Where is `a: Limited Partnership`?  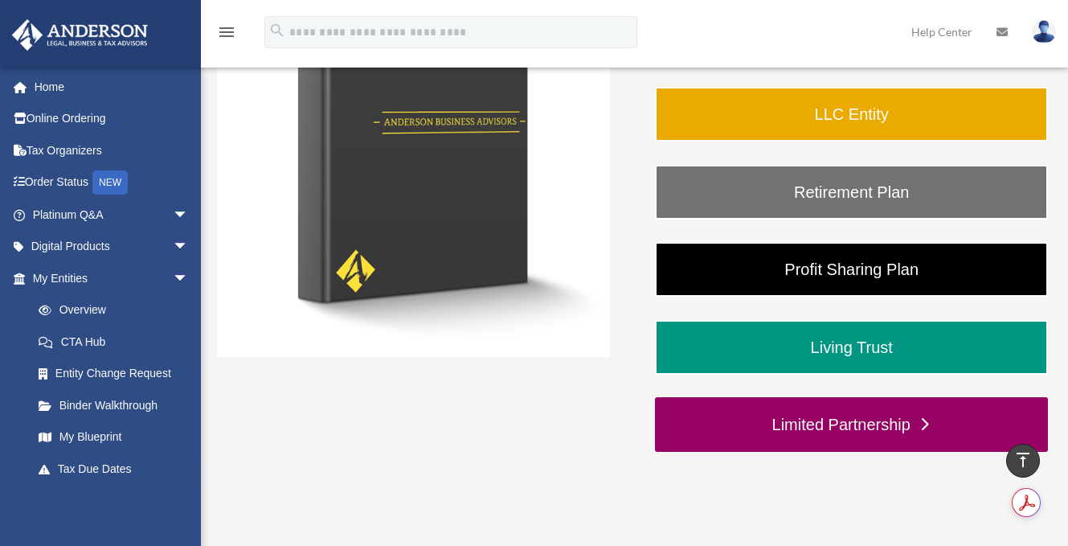
a: Limited Partnership is located at coordinates (851, 424).